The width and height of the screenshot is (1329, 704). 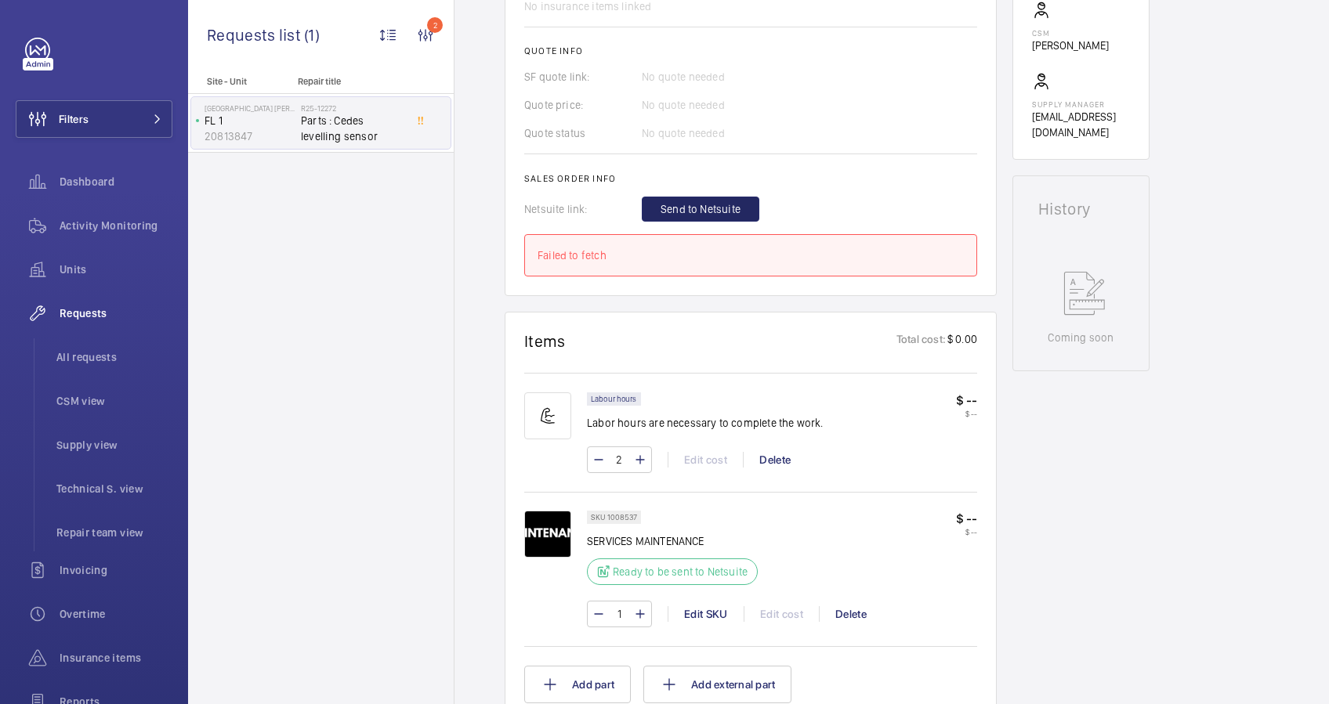 I want to click on button: Send to Netsuite, so click(x=700, y=209).